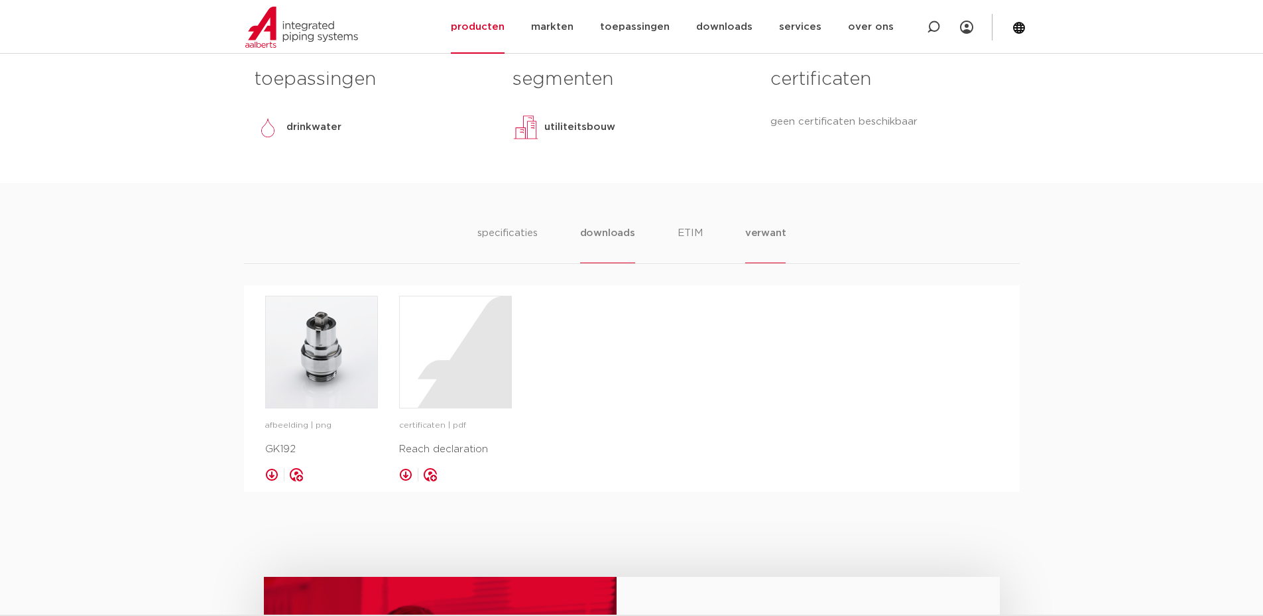 This screenshot has width=1263, height=616. I want to click on li: ETIM, so click(690, 244).